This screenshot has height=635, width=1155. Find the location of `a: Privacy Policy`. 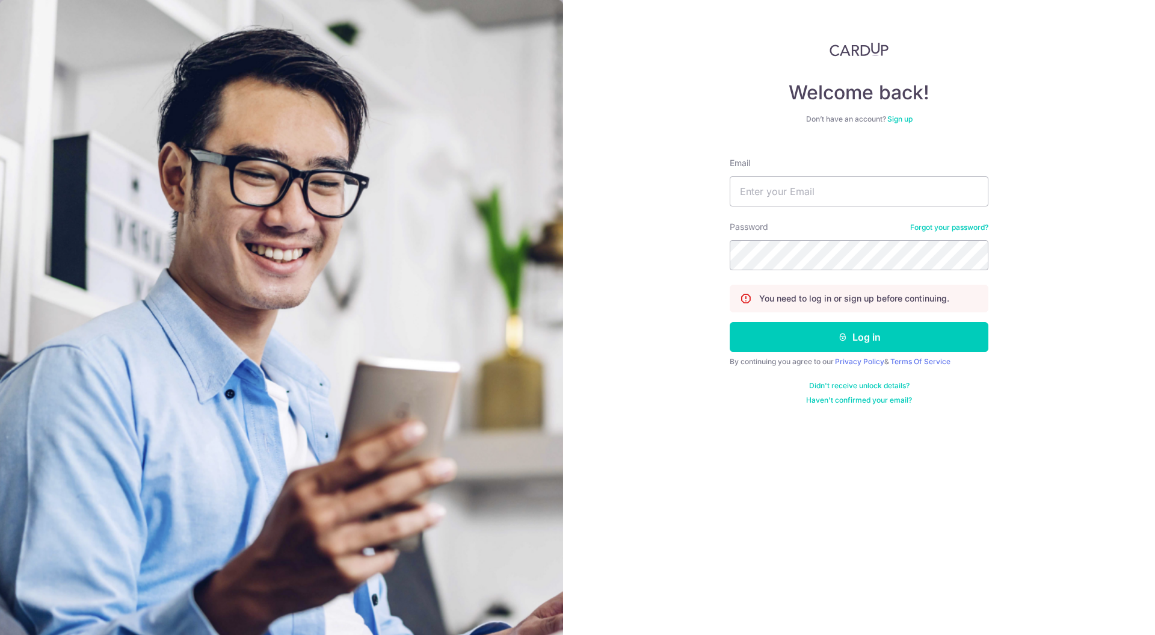

a: Privacy Policy is located at coordinates (860, 361).